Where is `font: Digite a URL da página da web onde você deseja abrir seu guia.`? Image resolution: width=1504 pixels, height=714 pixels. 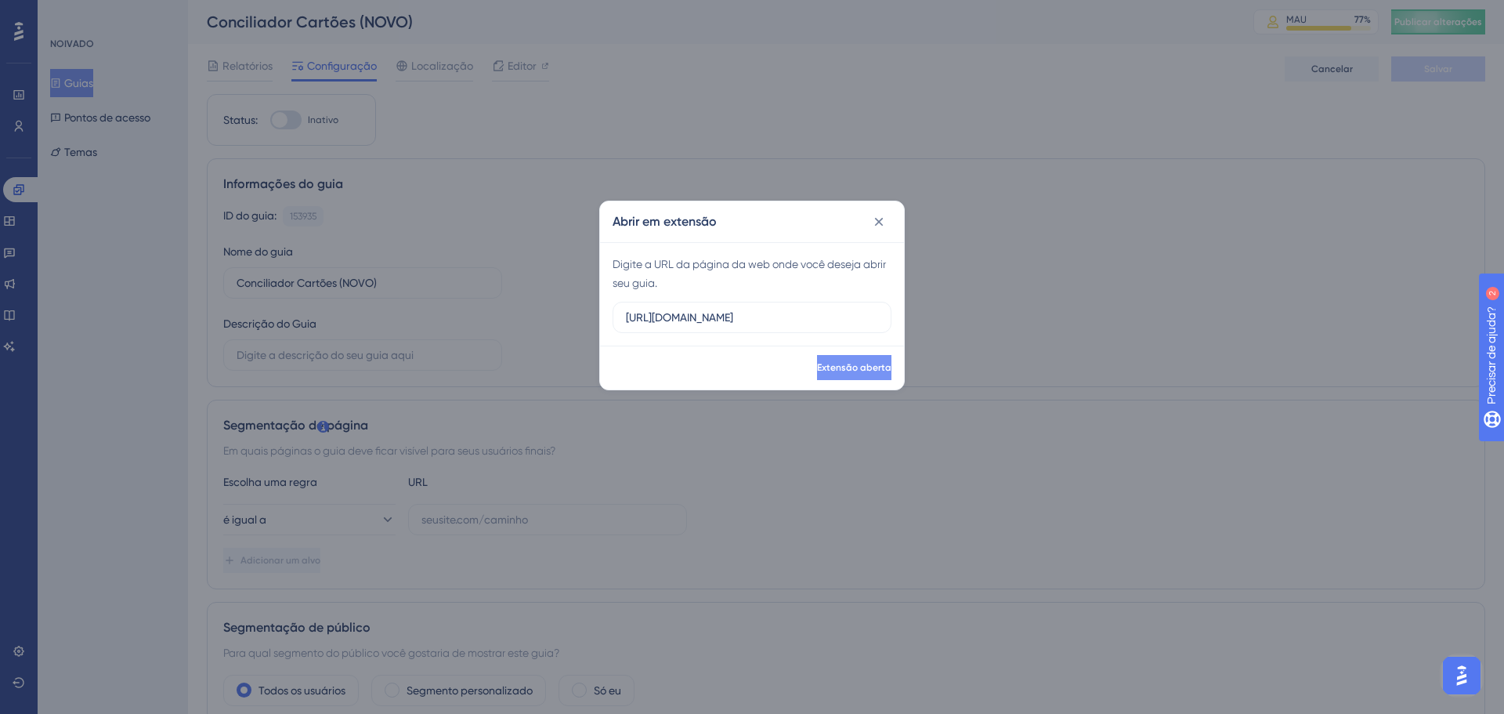 font: Digite a URL da página da web onde você deseja abrir seu guia. is located at coordinates (749, 273).